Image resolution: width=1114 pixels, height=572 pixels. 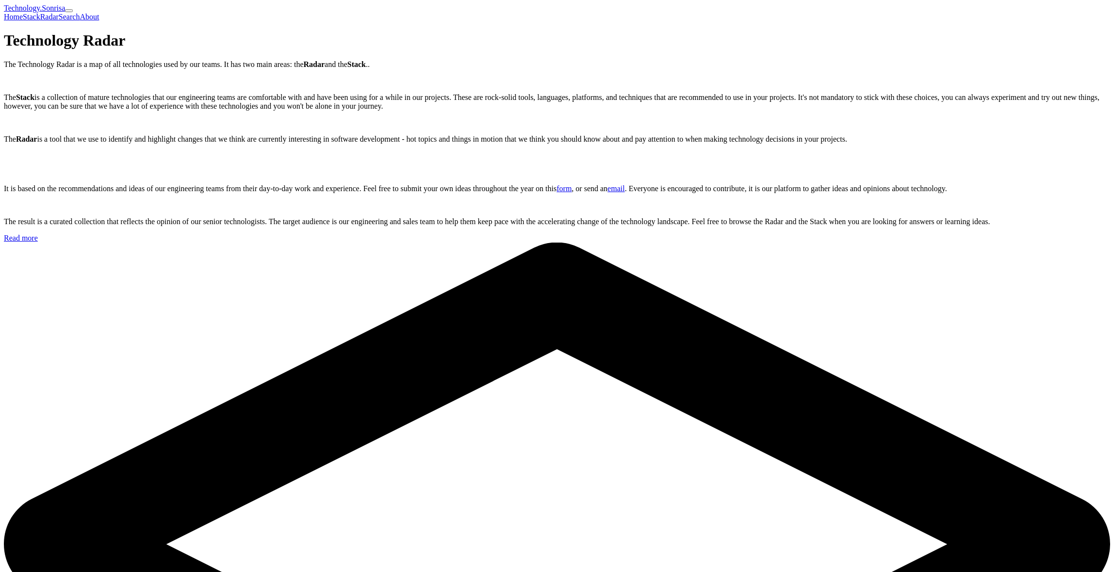 I want to click on p: The is a collection of mature technologies that our engineering teams are comfortable with and ha..., so click(x=557, y=102).